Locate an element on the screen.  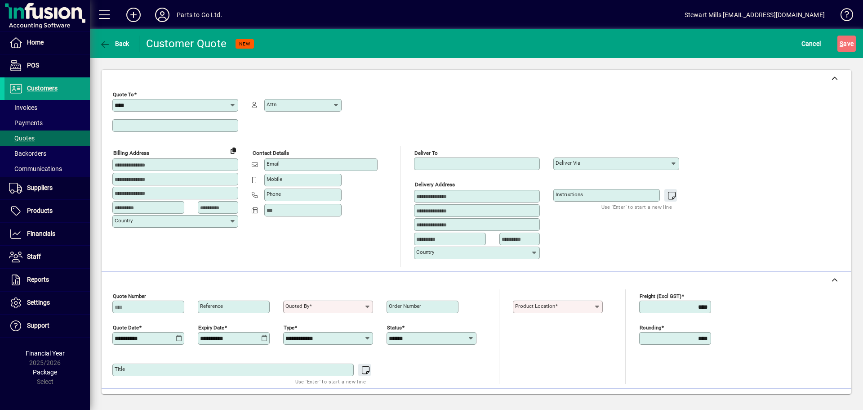
mat-label: Quote To is located at coordinates (123, 94).